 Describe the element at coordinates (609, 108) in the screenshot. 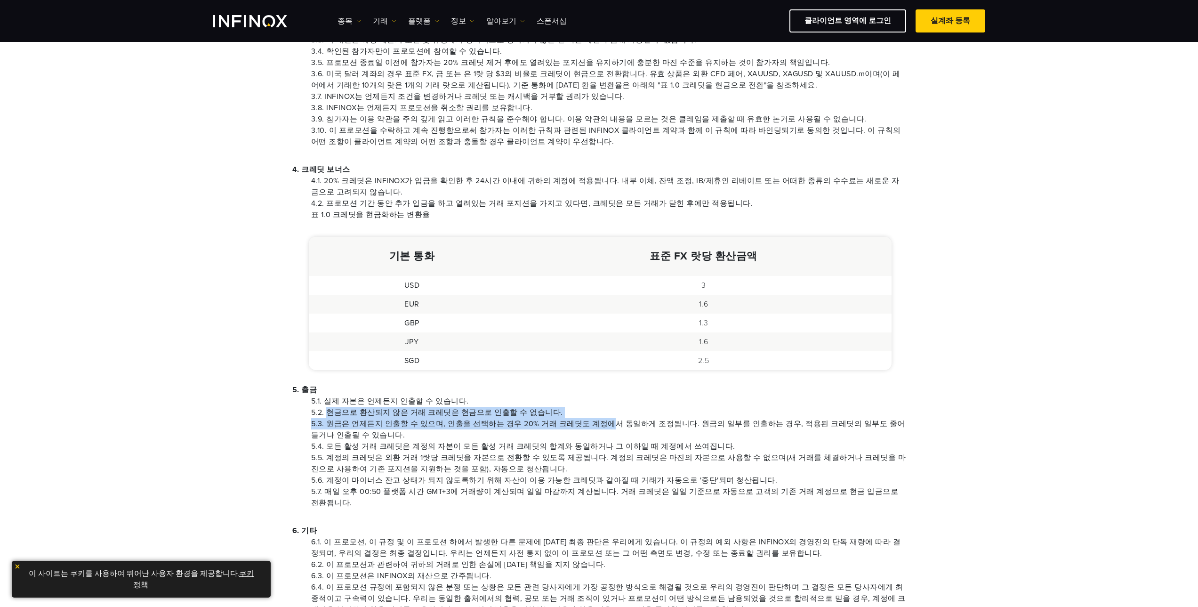

I see `li: 3.8. INFINOX는 언제든지 프로모션을 취소할 권리를 보유합니다.` at that location.